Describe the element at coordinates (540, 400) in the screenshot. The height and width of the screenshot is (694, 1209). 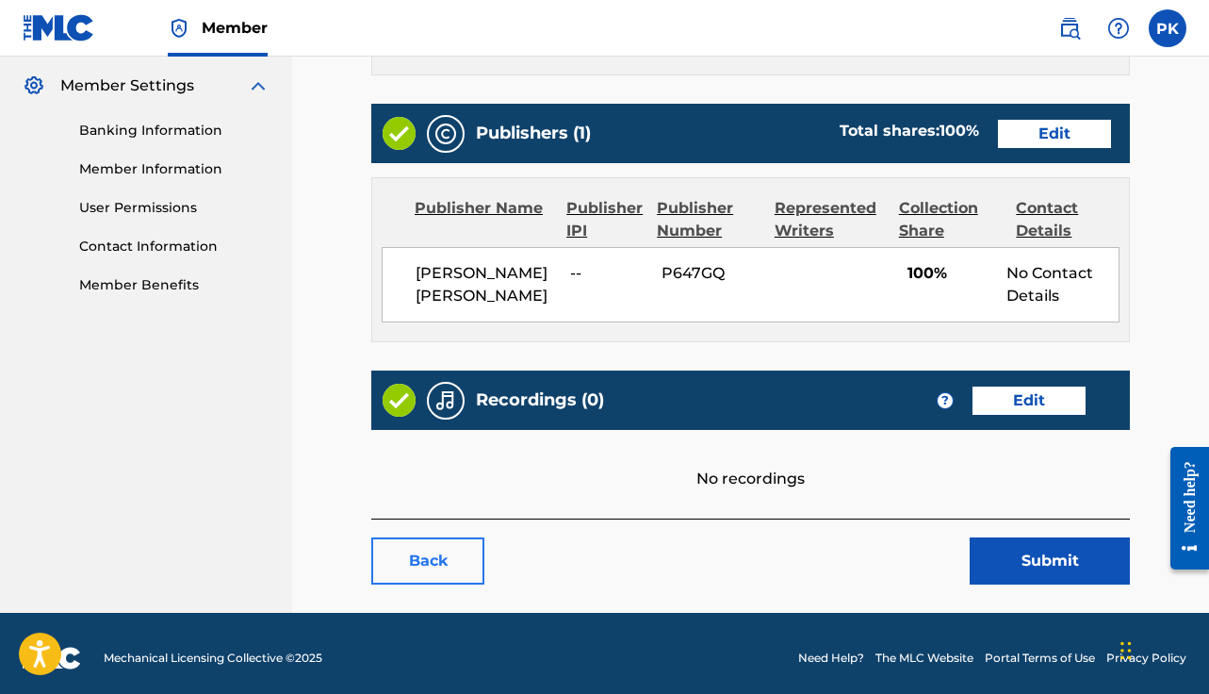
I see `h5: Recordings (0)` at that location.